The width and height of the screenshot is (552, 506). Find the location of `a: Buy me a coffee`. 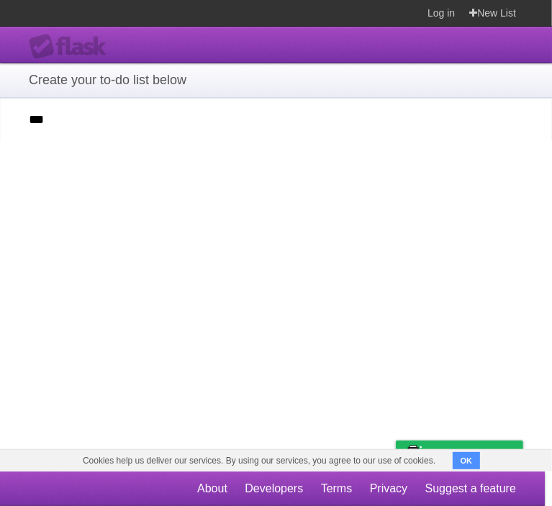

a: Buy me a coffee is located at coordinates (459, 453).